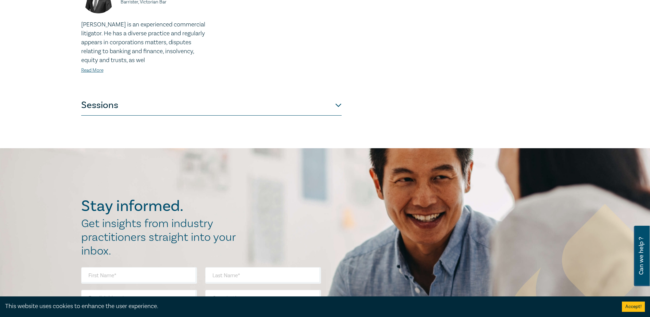 The image size is (650, 317). I want to click on a: Read More, so click(92, 70).